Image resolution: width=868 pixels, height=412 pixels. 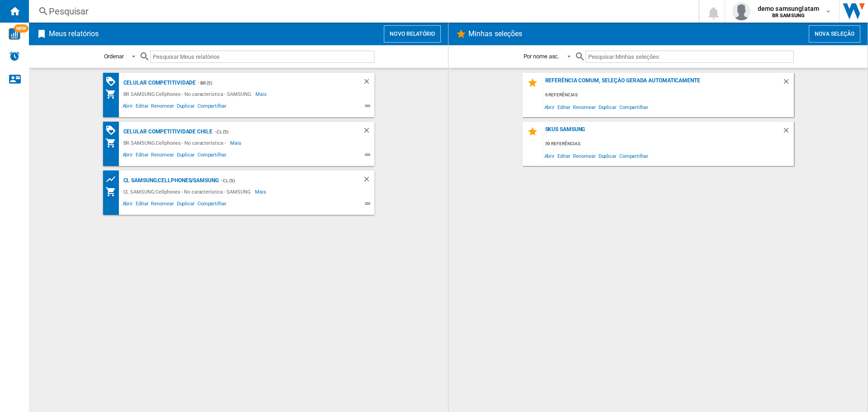 What do you see at coordinates (662, 83) in the screenshot?
I see `div: Referência comum, seleção gerada automaticamente` at bounding box center [662, 83].